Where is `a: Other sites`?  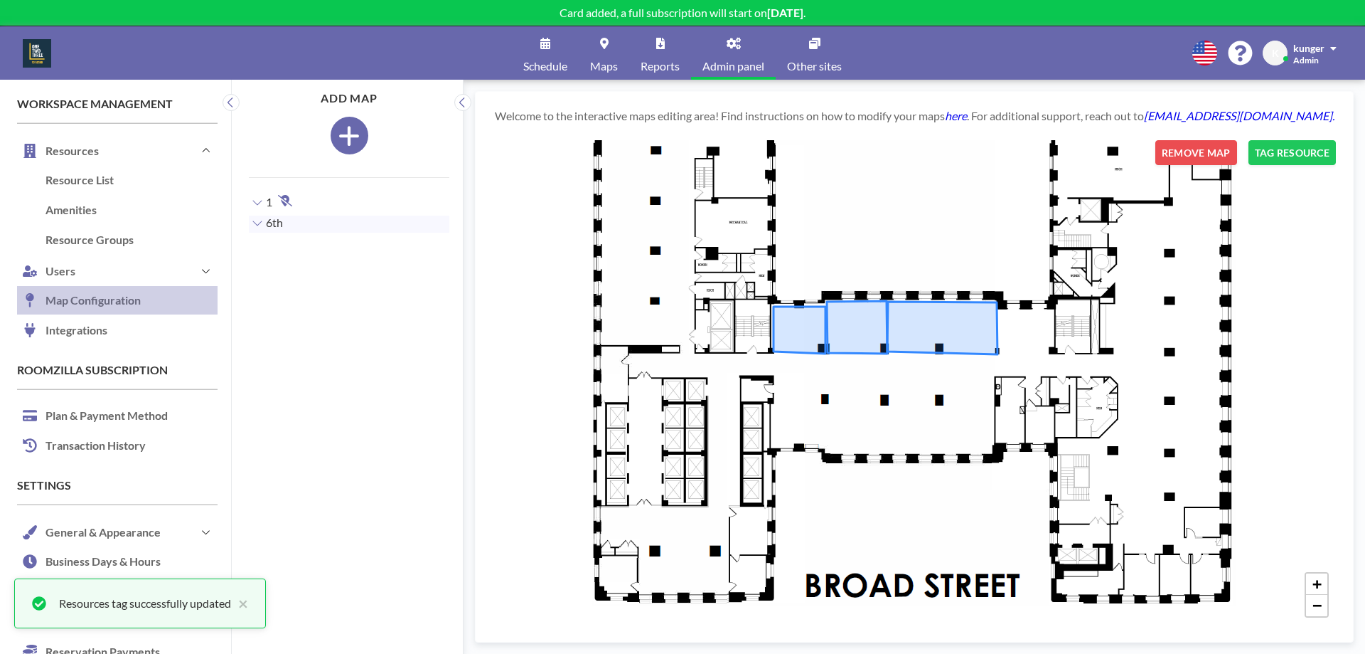
a: Other sites is located at coordinates (814, 53).